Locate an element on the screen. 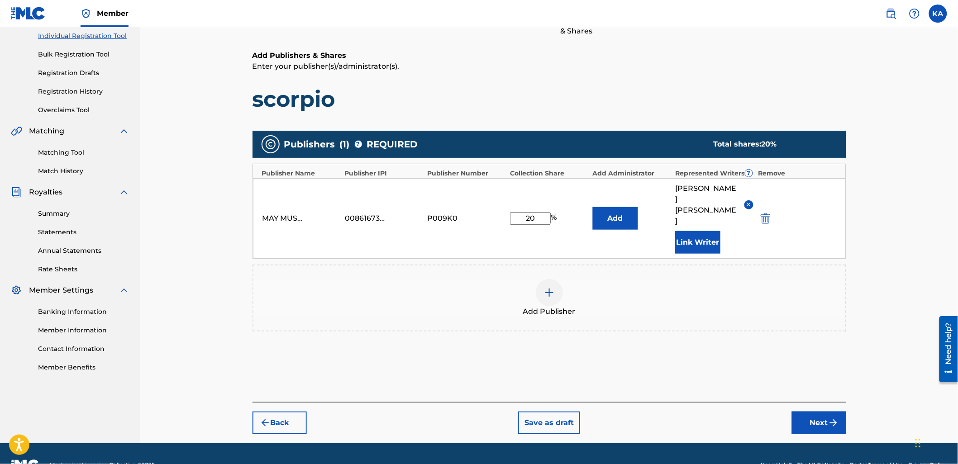  a: Match History is located at coordinates (84, 171).